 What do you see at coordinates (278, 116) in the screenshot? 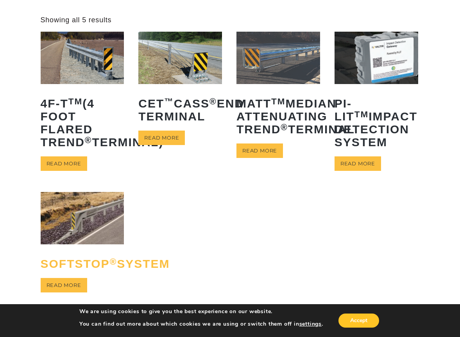
I see `h2: MATT Median Attenuating TREND Terminal` at bounding box center [278, 116].